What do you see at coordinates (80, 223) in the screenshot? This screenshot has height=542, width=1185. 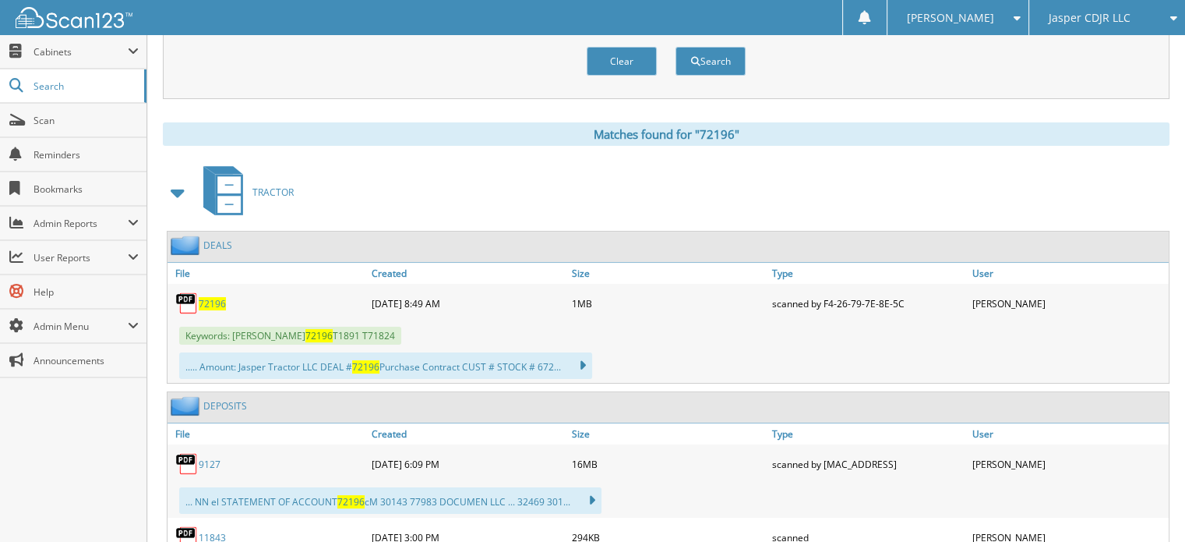 I see `span: Admin Reports` at bounding box center [80, 223].